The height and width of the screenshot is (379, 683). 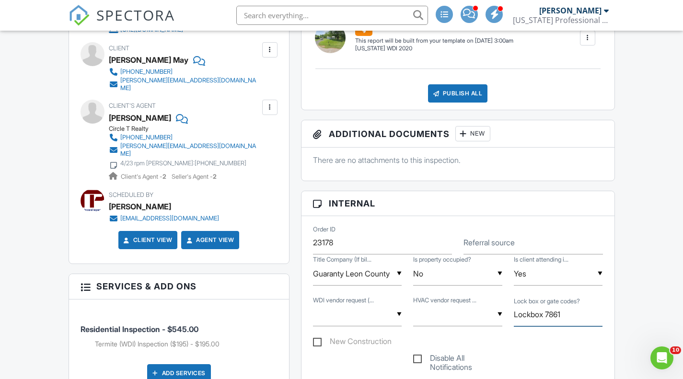 I want to click on label: Title Company (If billing to closing), so click(x=342, y=260).